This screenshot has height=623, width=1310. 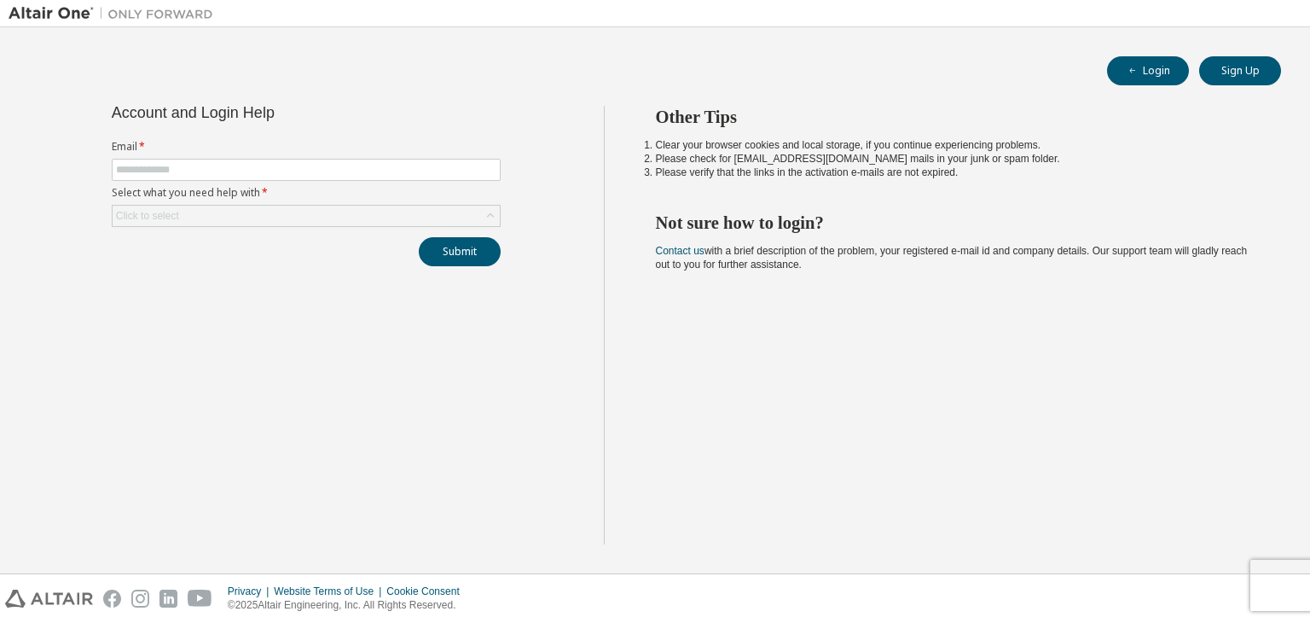 I want to click on img: altair_logo.svg, so click(x=49, y=598).